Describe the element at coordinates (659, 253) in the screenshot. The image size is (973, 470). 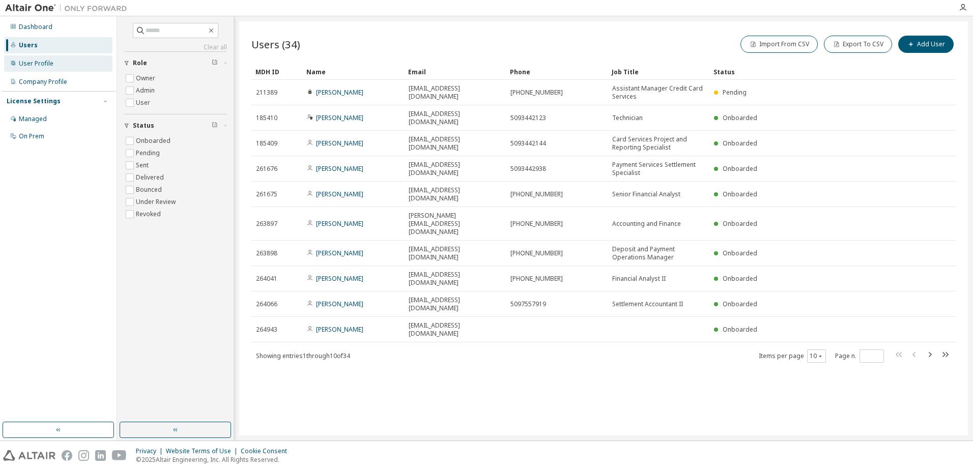
I see `span: Deposit and Payment Operations Manager` at that location.